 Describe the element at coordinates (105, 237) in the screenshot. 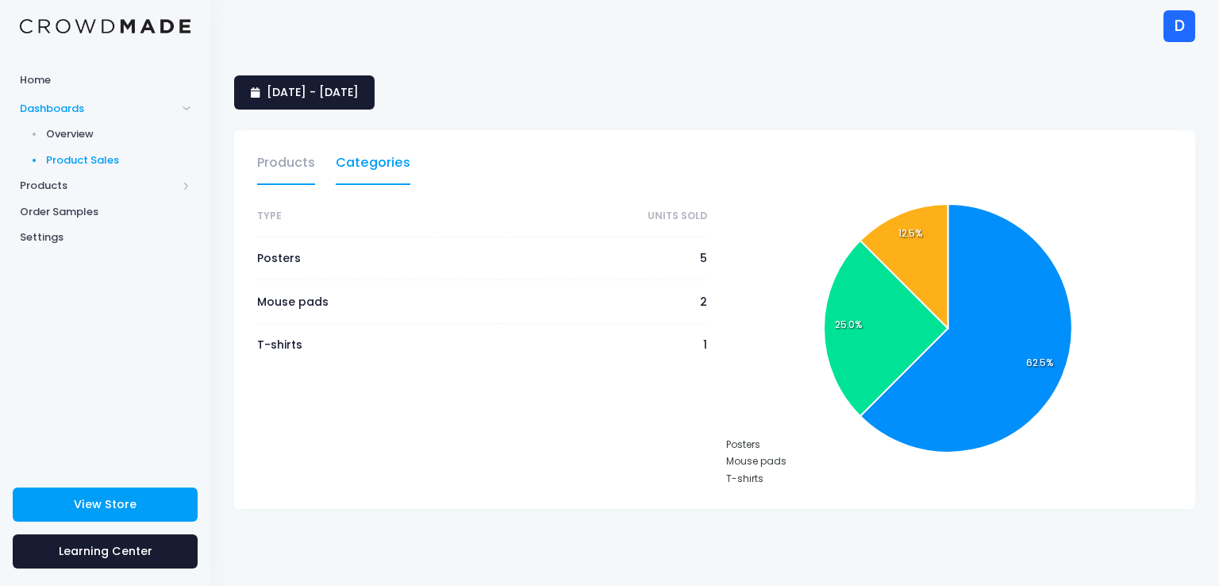

I see `span: Settings` at that location.